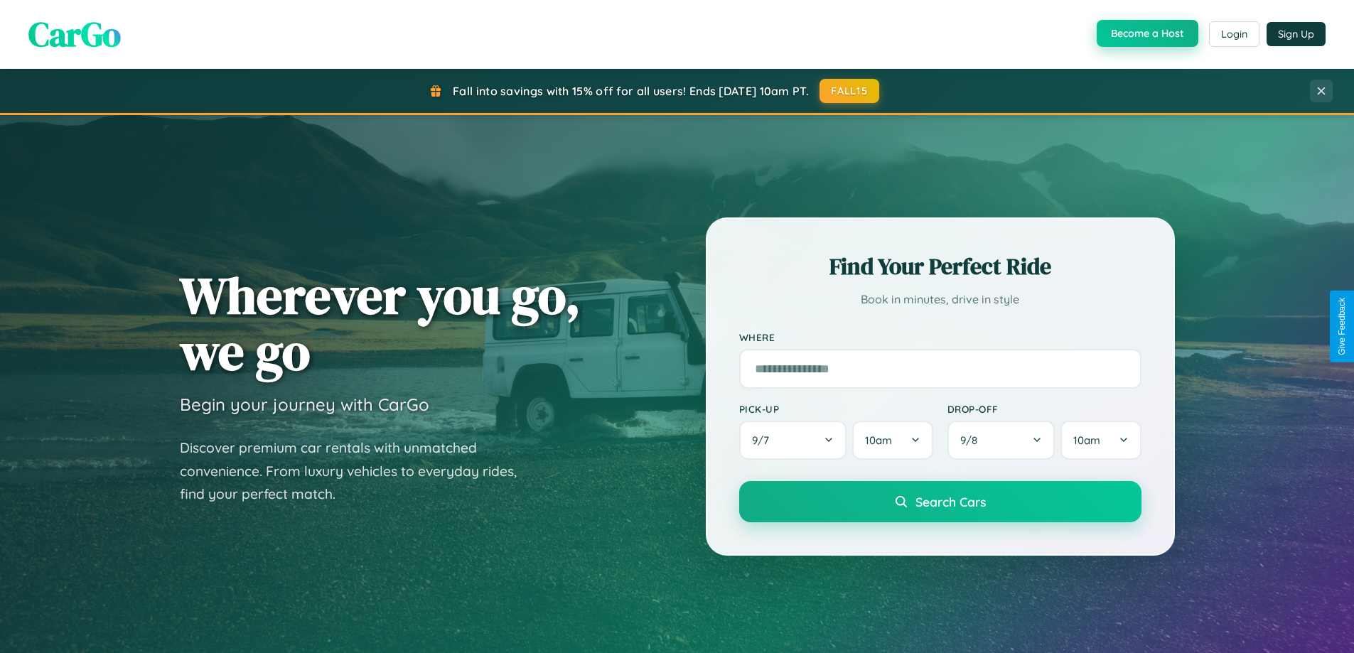 This screenshot has width=1354, height=653. What do you see at coordinates (764, 440) in the screenshot?
I see `span: 9 / 7` at bounding box center [764, 440].